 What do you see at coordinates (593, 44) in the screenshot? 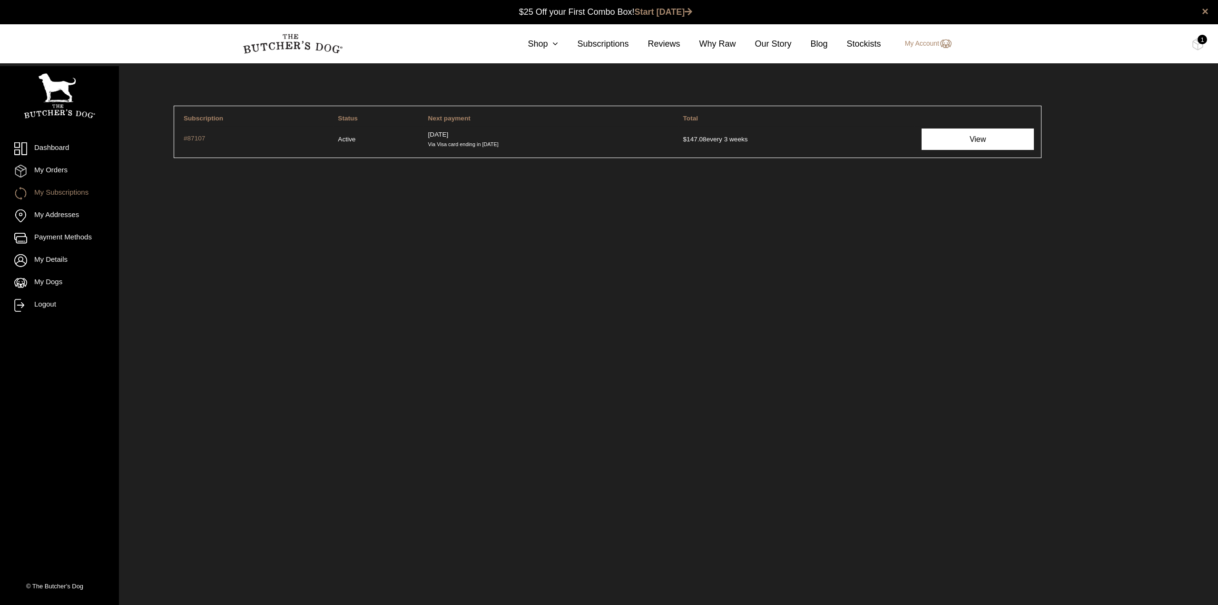
I see `a: Subscriptions` at bounding box center [593, 44].